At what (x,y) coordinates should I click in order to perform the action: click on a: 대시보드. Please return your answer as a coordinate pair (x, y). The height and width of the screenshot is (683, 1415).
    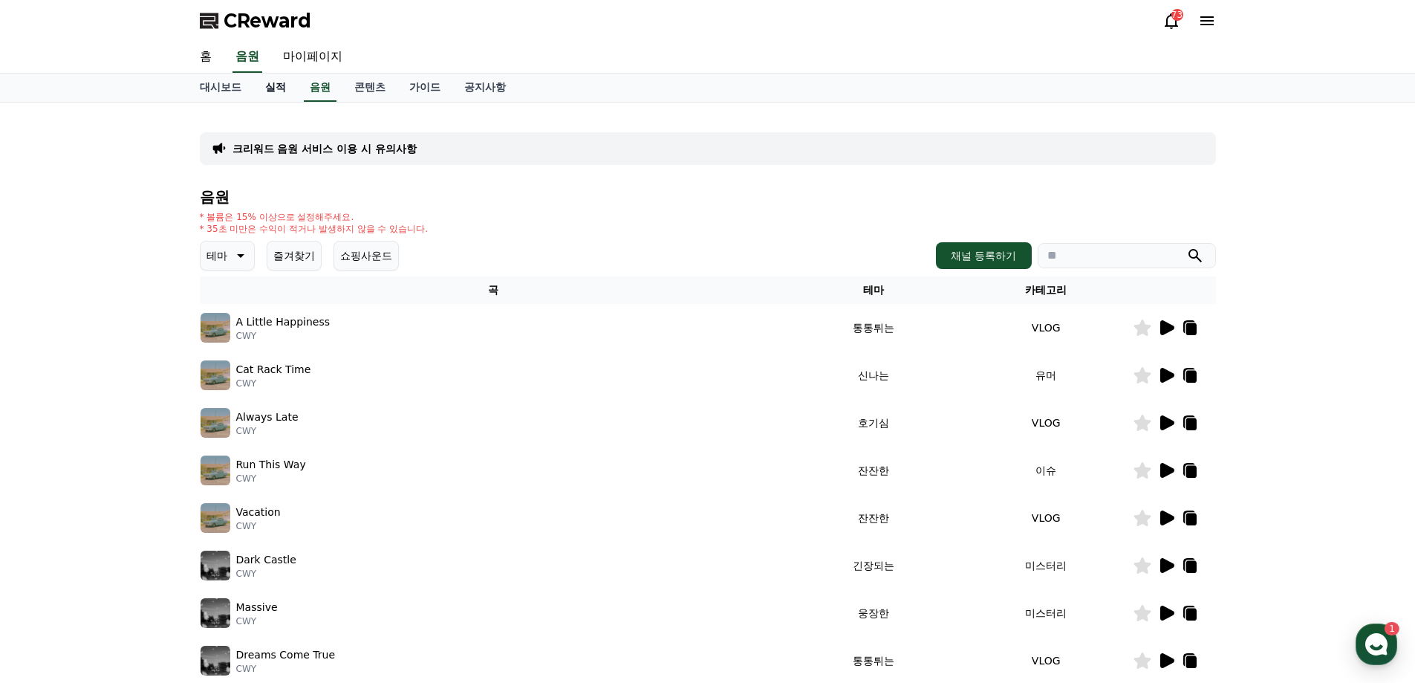
    Looking at the image, I should click on (221, 88).